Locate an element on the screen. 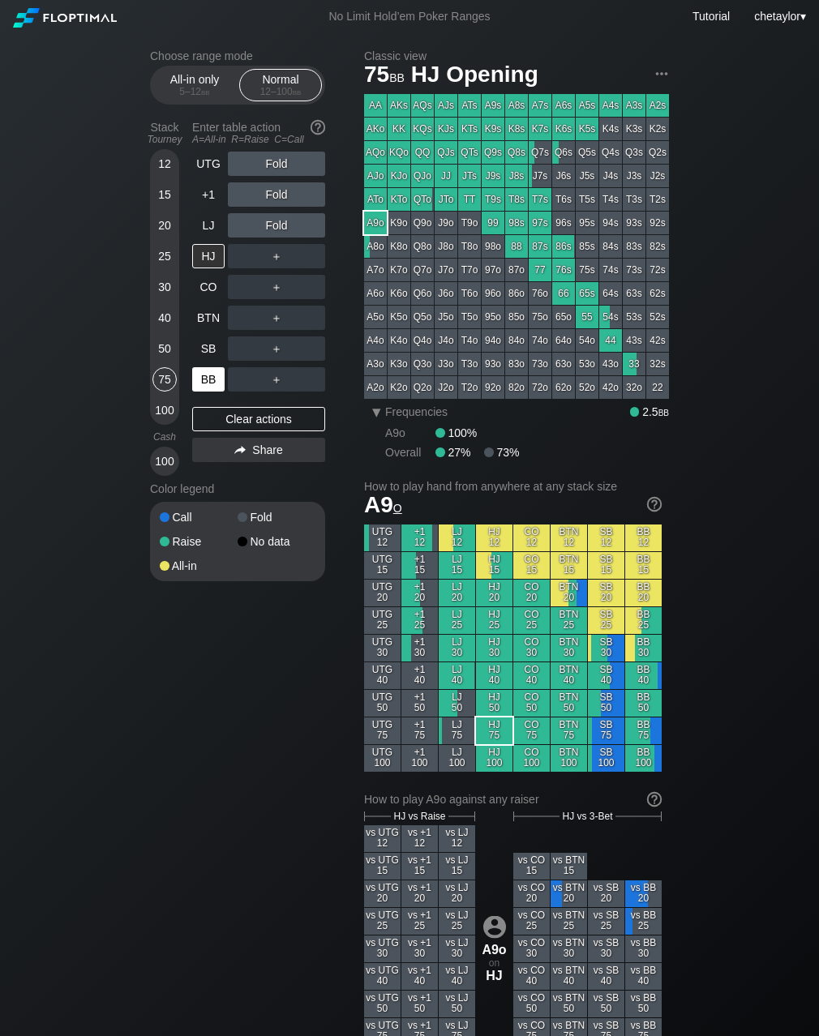  div: CO 25 is located at coordinates (531, 620).